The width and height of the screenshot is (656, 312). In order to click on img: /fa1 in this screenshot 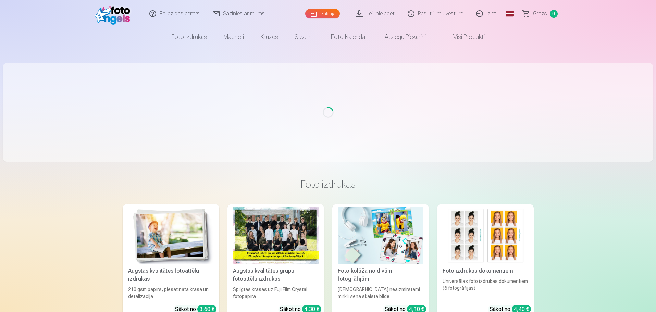, I will do `click(114, 14)`.